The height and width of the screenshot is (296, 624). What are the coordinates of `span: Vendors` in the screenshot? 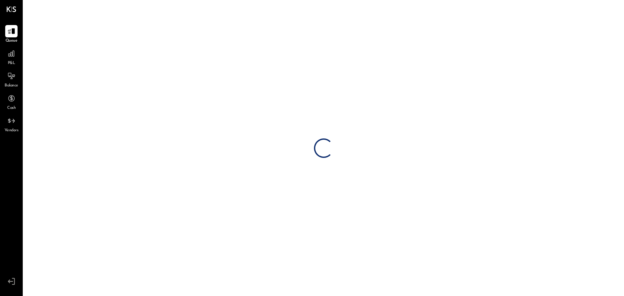 It's located at (11, 131).